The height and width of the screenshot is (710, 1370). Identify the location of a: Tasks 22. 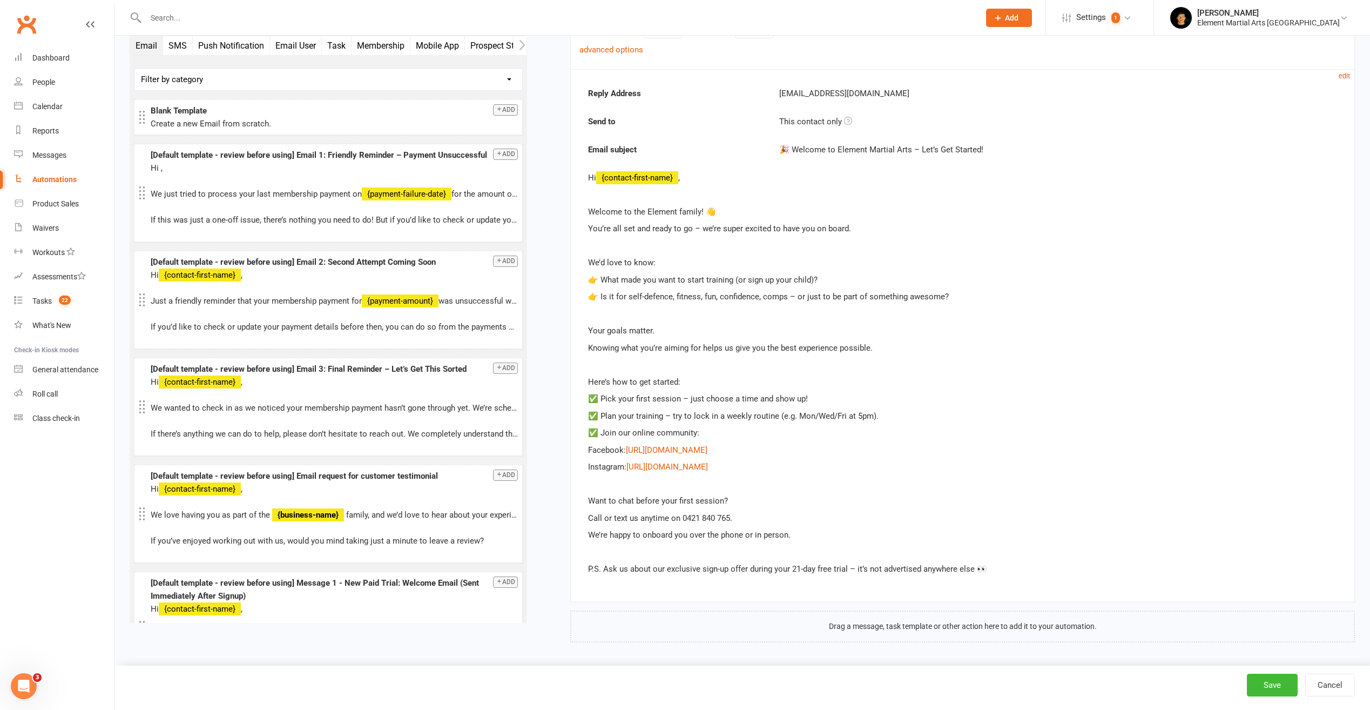
(64, 301).